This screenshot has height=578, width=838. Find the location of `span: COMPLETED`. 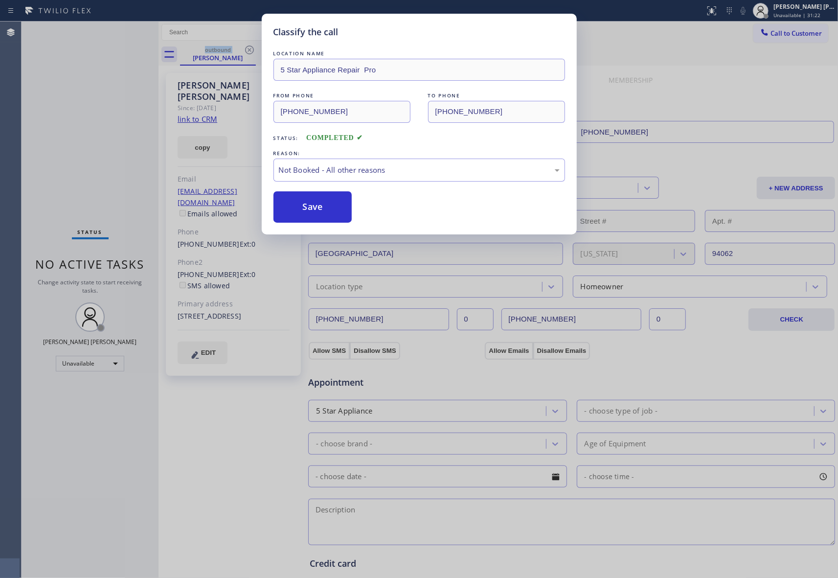

span: COMPLETED is located at coordinates (335, 137).